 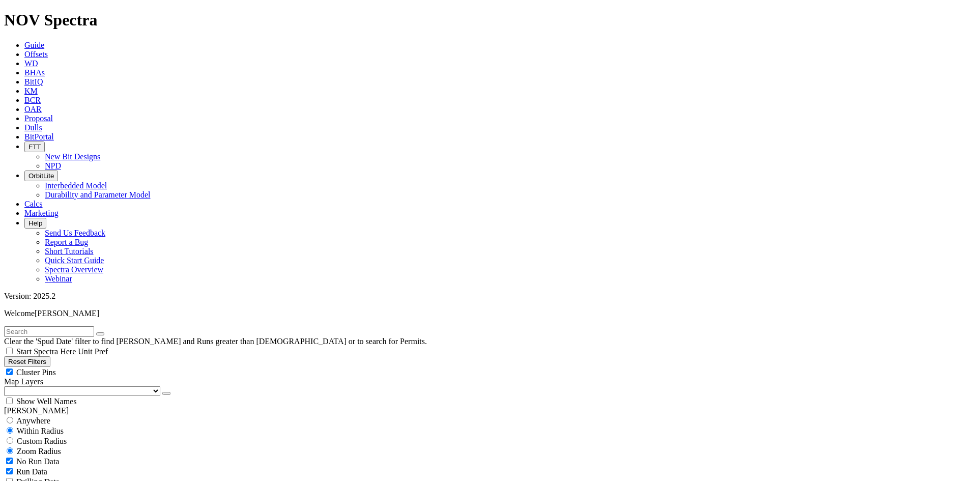 I want to click on span: No Run Data, so click(x=38, y=461).